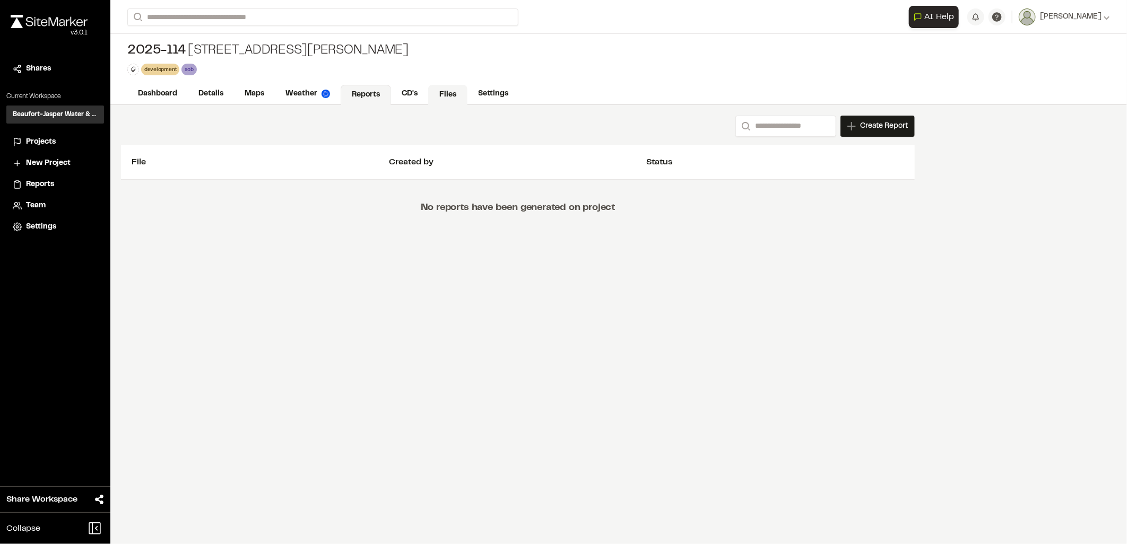 Image resolution: width=1127 pixels, height=544 pixels. Describe the element at coordinates (1027, 17) in the screenshot. I see `img: User` at that location.